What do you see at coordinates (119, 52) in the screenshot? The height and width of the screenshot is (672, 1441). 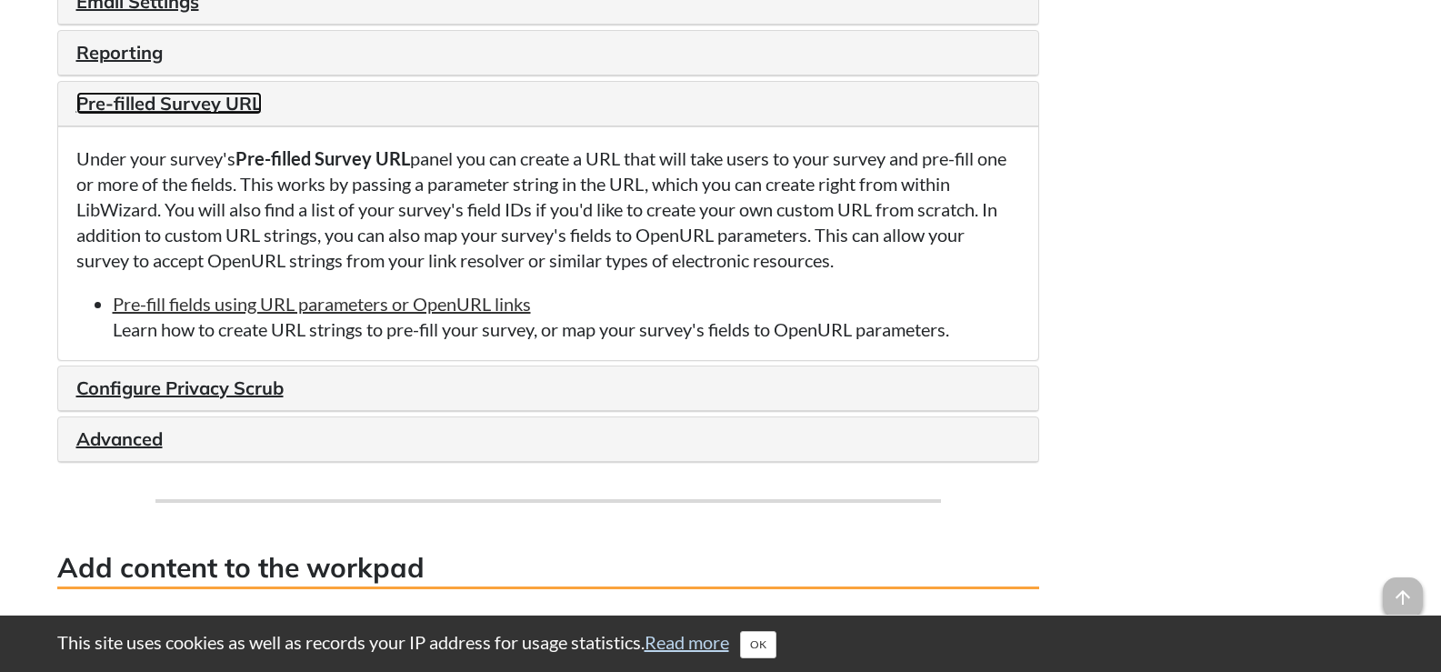 I see `a: Reporting` at bounding box center [119, 52].